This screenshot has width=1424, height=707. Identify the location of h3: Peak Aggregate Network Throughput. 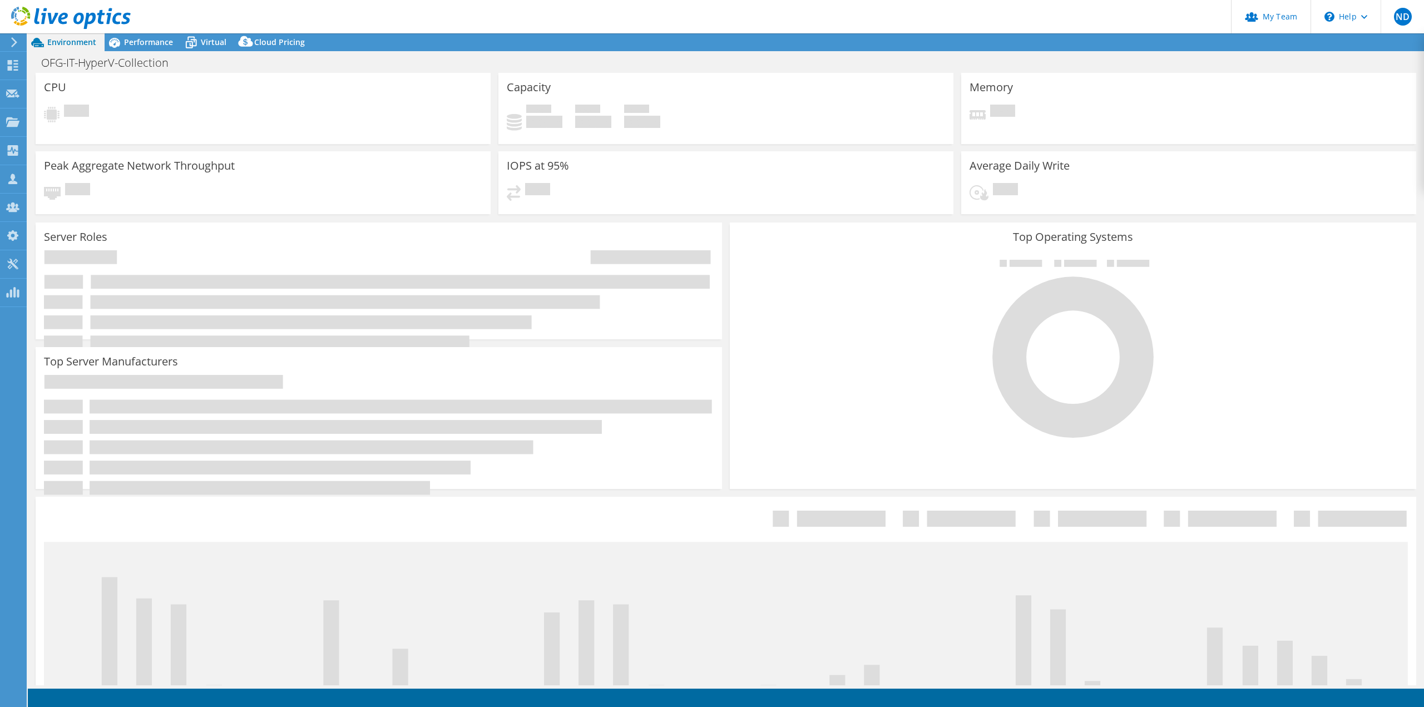
(139, 166).